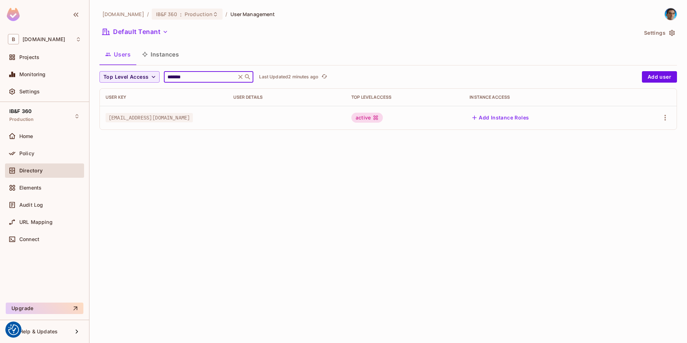  Describe the element at coordinates (164, 97) in the screenshot. I see `div: User Key` at that location.